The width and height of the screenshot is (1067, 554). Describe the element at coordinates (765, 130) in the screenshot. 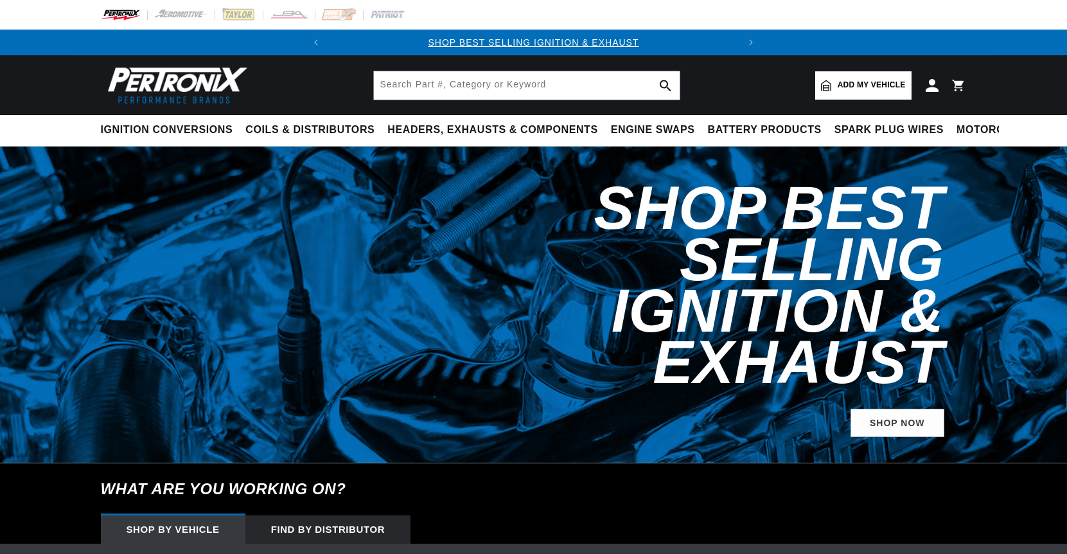

I see `summary: Battery Products` at that location.